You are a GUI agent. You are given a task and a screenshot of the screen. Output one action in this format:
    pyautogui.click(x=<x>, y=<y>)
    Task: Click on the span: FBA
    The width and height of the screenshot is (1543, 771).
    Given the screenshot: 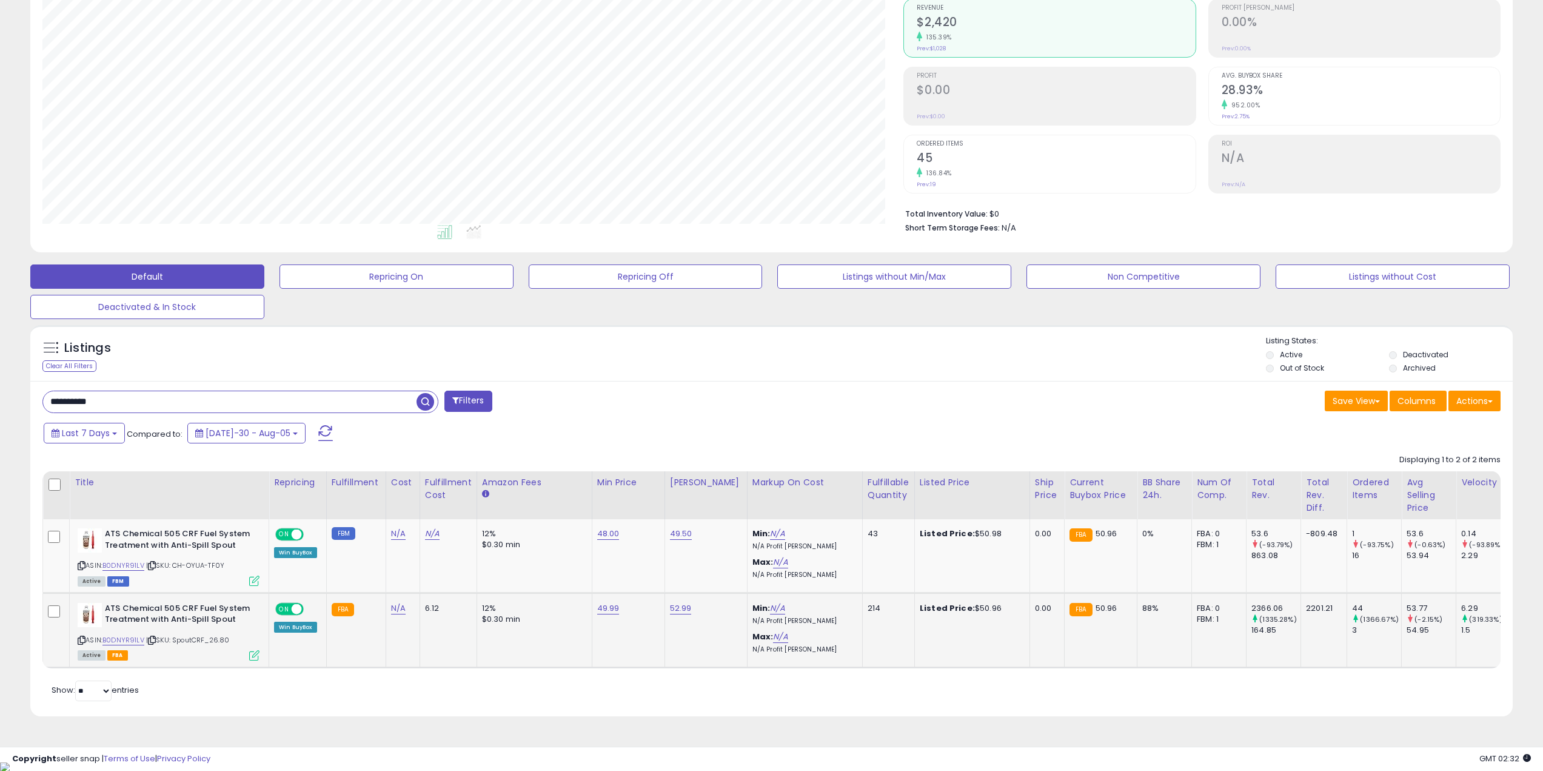 What is the action you would take?
    pyautogui.click(x=118, y=655)
    